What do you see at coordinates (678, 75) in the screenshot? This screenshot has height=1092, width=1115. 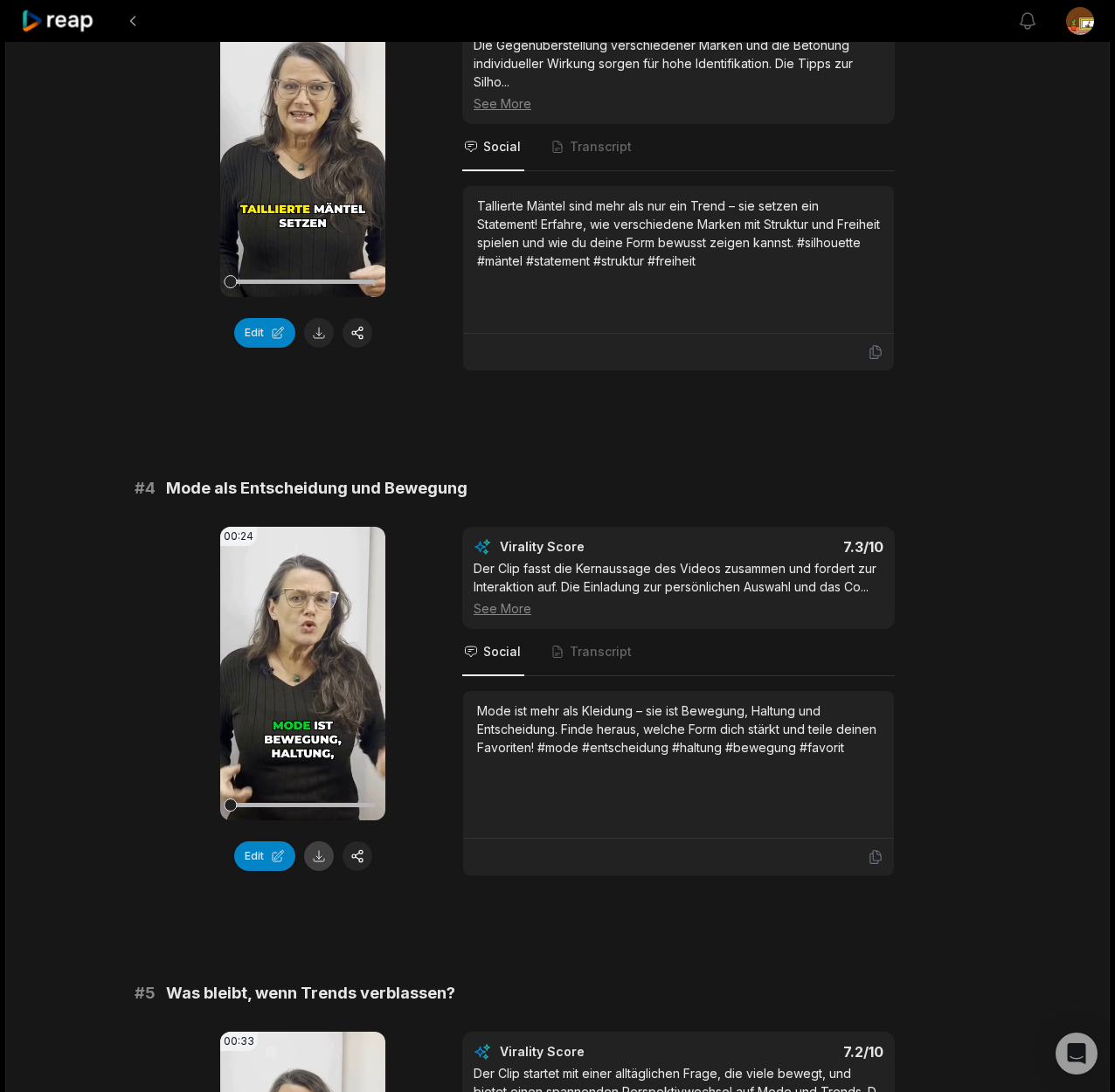 I see `div: Die Gegenüberstellung verschiedener Marken und die Betonung individueller Wirkung sorgen für hohe...` at bounding box center [678, 75].